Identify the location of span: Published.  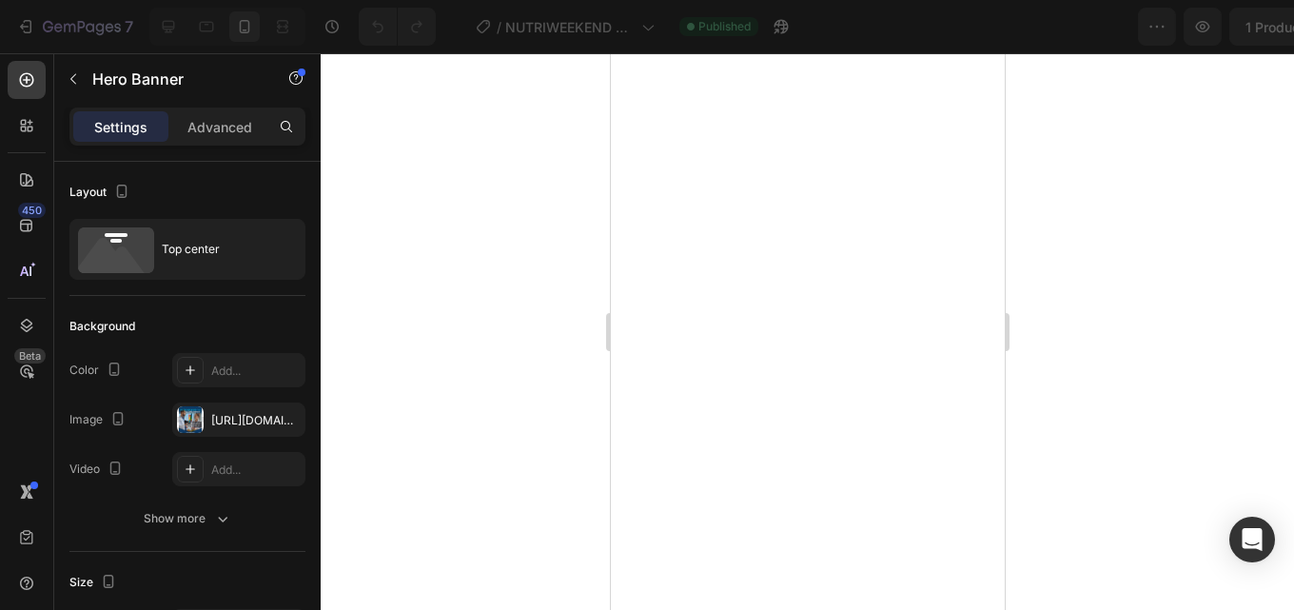
(724, 27).